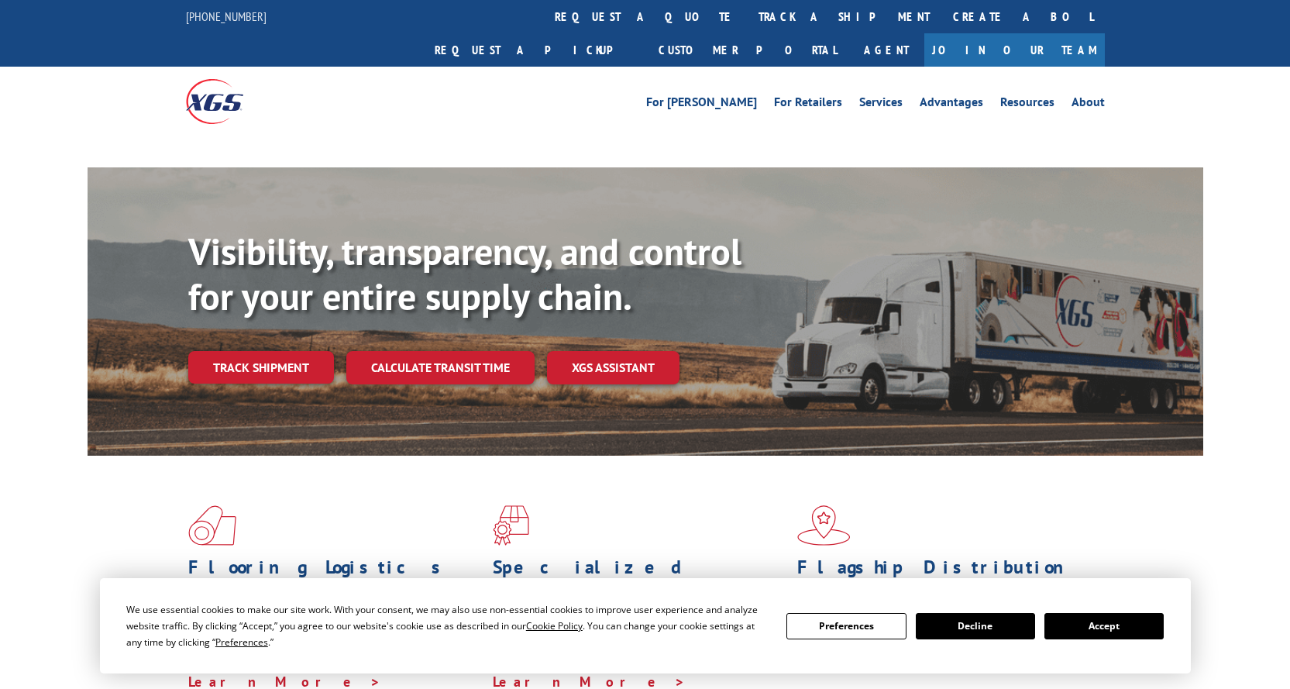 This screenshot has height=689, width=1290. What do you see at coordinates (808, 105) in the screenshot?
I see `a: For Retailers` at bounding box center [808, 105].